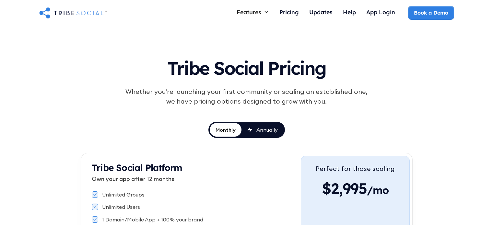 The image size is (493, 225). I want to click on div: Unlimited Groups, so click(123, 195).